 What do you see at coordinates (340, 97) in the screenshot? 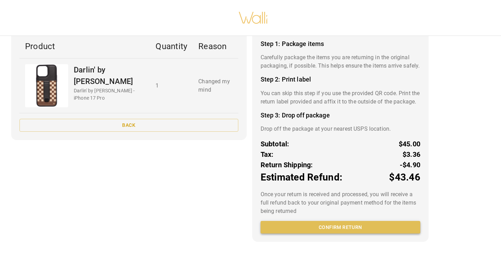
I see `p: You can skip this step if you use the provided QR code. Print the return label provided and affix...` at bounding box center [340, 97].